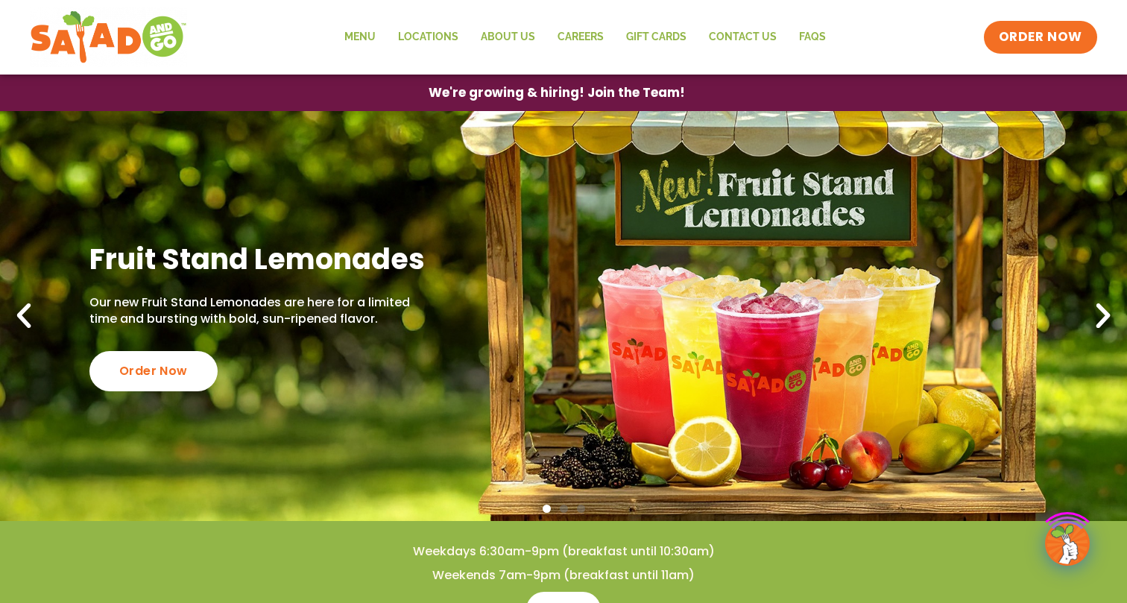 Image resolution: width=1127 pixels, height=603 pixels. Describe the element at coordinates (564, 552) in the screenshot. I see `h4: Weekdays 6:30am-9pm (breakfast until 10:30am)` at that location.